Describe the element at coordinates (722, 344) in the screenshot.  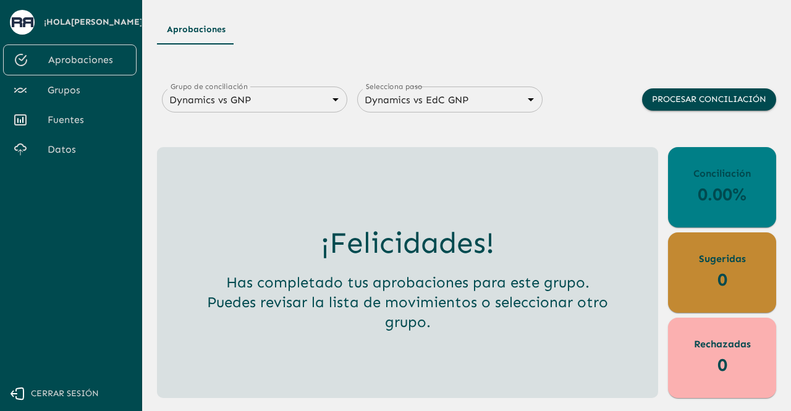
I see `p: Rechazadas` at that location.